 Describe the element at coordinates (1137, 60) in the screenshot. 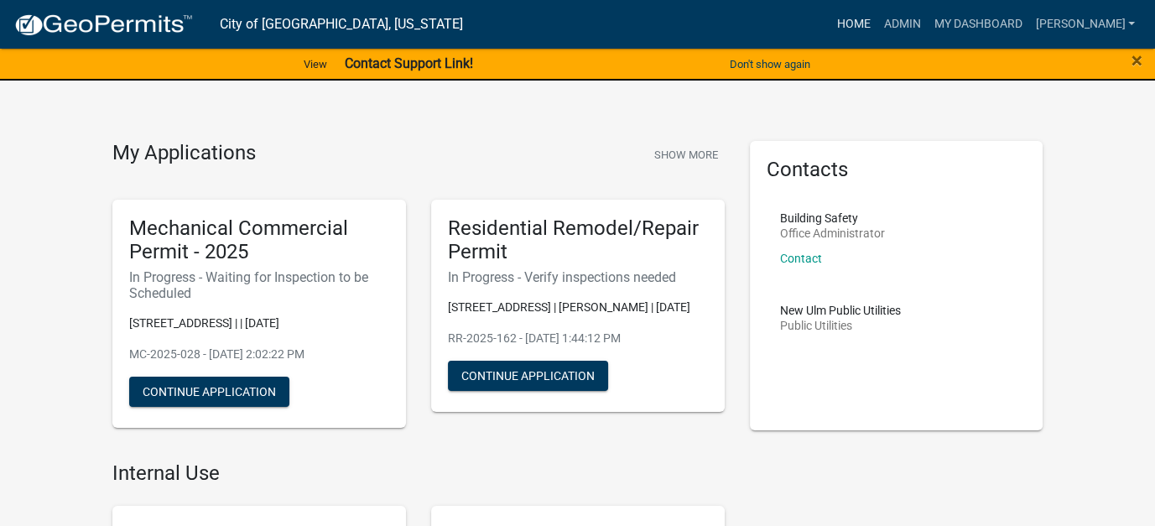

I see `button: Close` at that location.